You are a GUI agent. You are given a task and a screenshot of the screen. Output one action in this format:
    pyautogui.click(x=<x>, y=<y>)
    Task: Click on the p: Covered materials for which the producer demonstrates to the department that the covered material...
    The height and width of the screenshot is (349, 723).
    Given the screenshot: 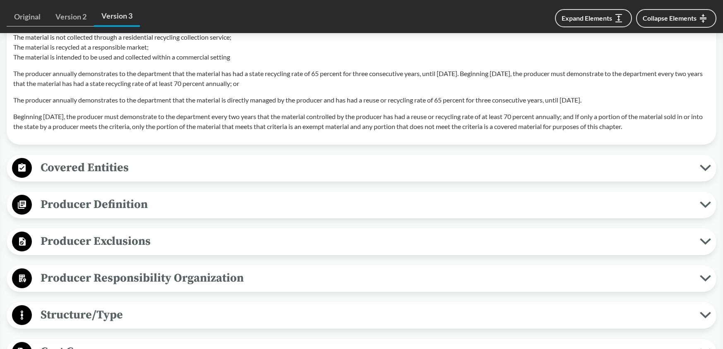 What is the action you would take?
    pyautogui.click(x=361, y=42)
    